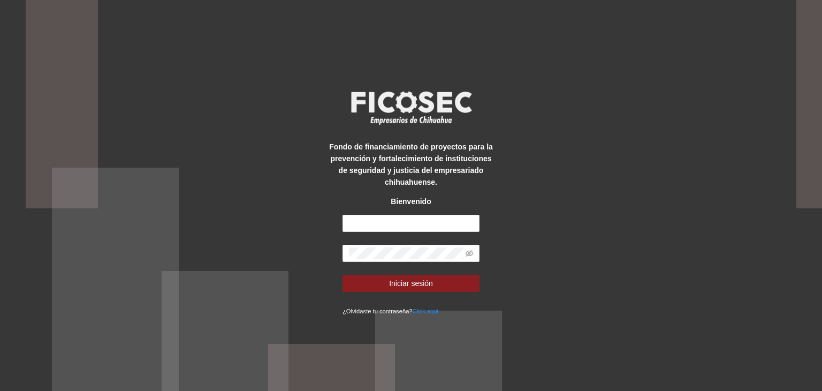 The image size is (822, 391). I want to click on span: eye-invisible, so click(469, 253).